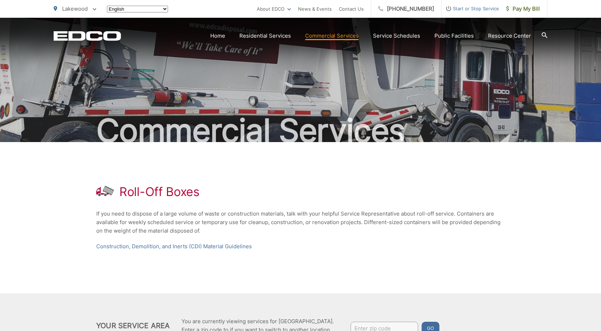  Describe the element at coordinates (174, 246) in the screenshot. I see `a: Construction, Demolition, and Inerts (CDI) Material Guidelines` at that location.